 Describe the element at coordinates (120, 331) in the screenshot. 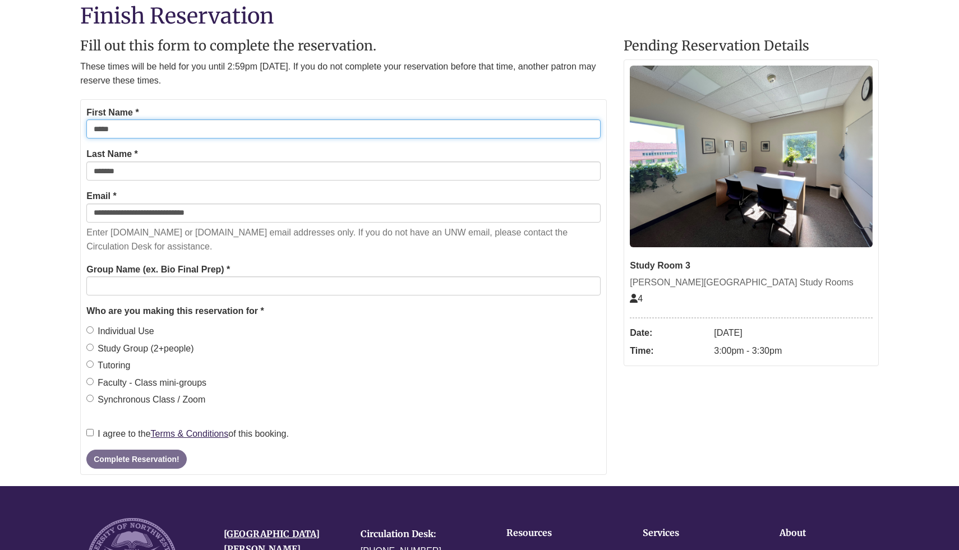

I see `label: Individual Use` at that location.